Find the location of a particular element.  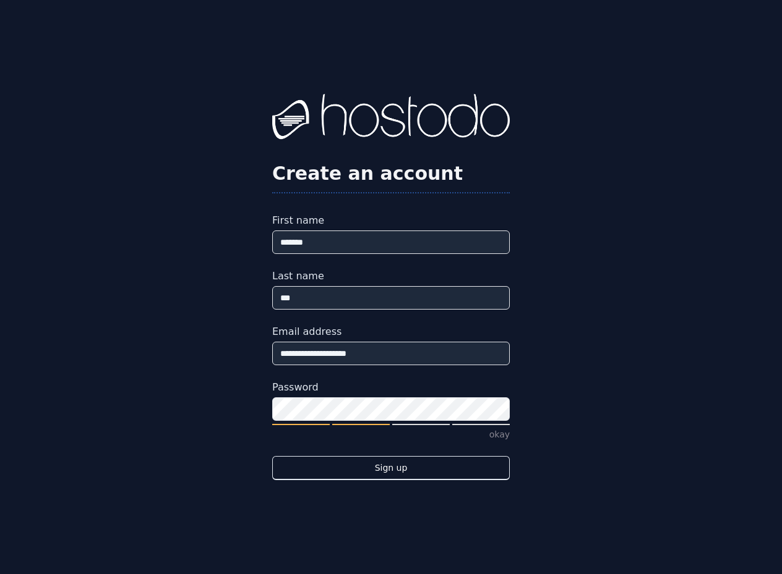

label: Last name is located at coordinates (391, 276).